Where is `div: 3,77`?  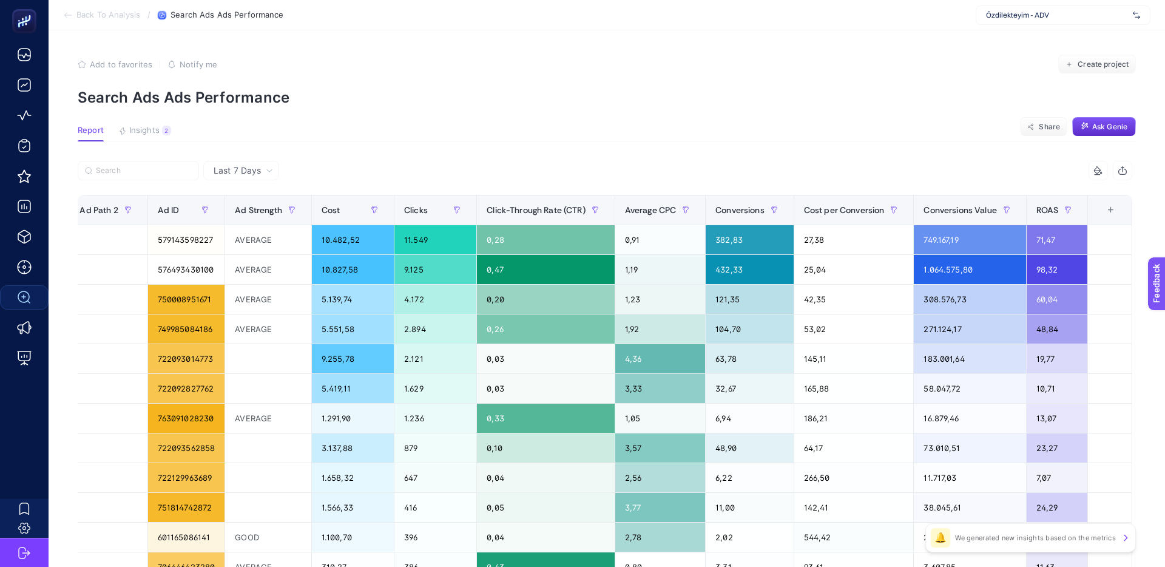 div: 3,77 is located at coordinates (660, 507).